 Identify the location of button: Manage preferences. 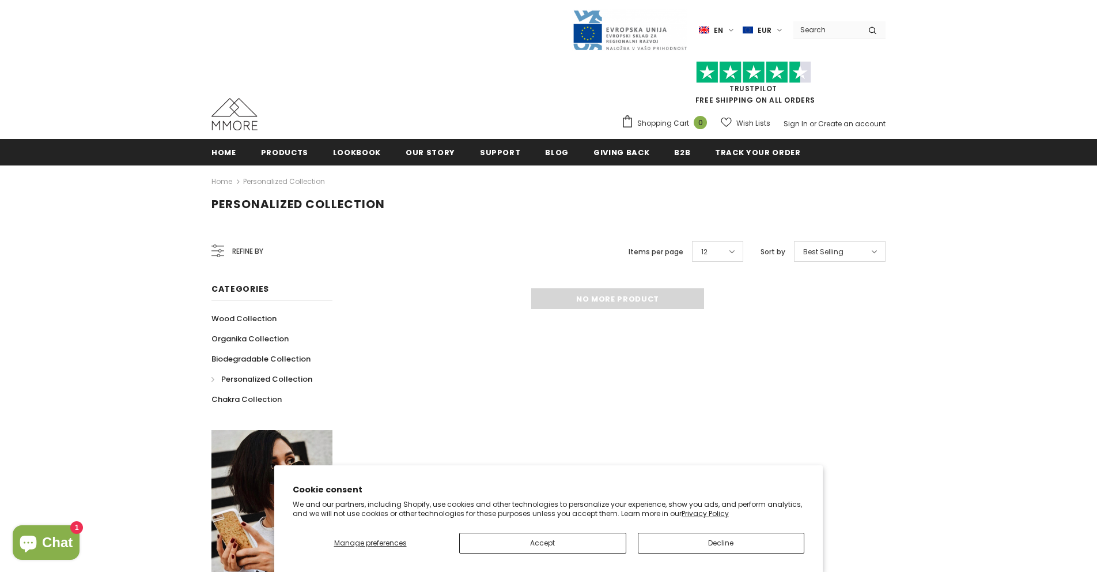
(370, 543).